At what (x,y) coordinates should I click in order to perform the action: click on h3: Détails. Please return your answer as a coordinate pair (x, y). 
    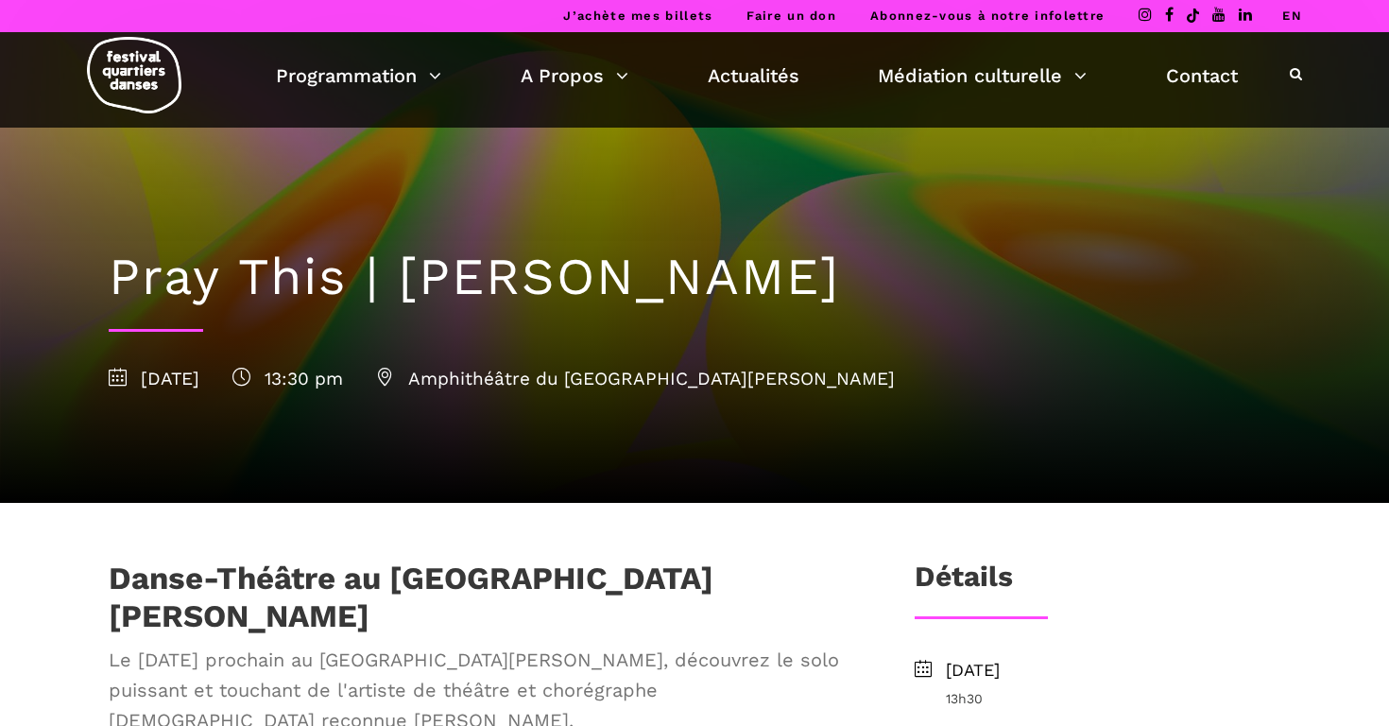
    Looking at the image, I should click on (964, 583).